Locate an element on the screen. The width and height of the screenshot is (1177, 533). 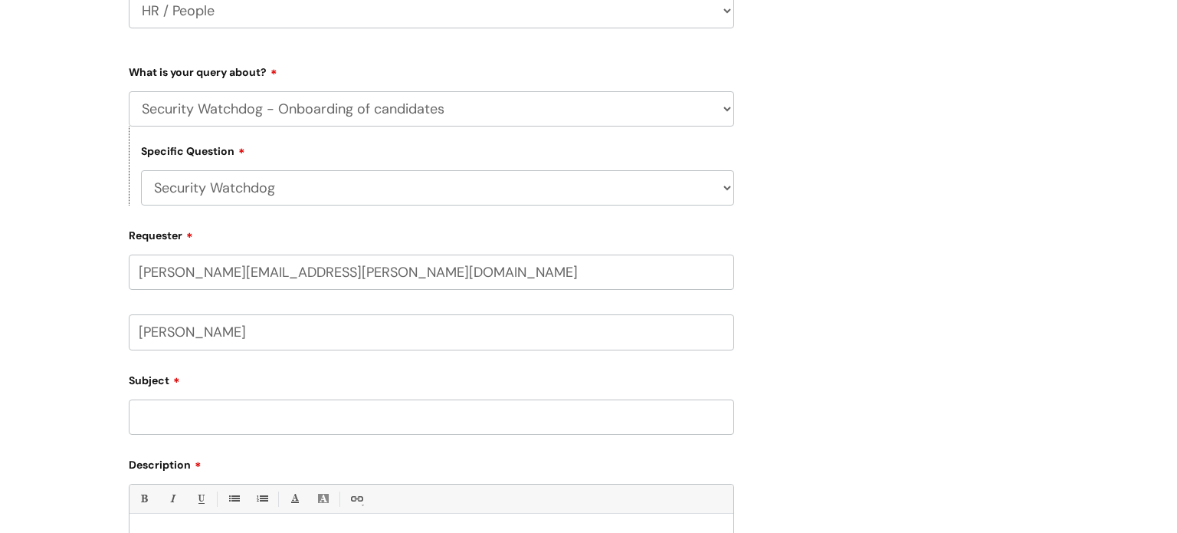
a: Link is located at coordinates (356, 498).